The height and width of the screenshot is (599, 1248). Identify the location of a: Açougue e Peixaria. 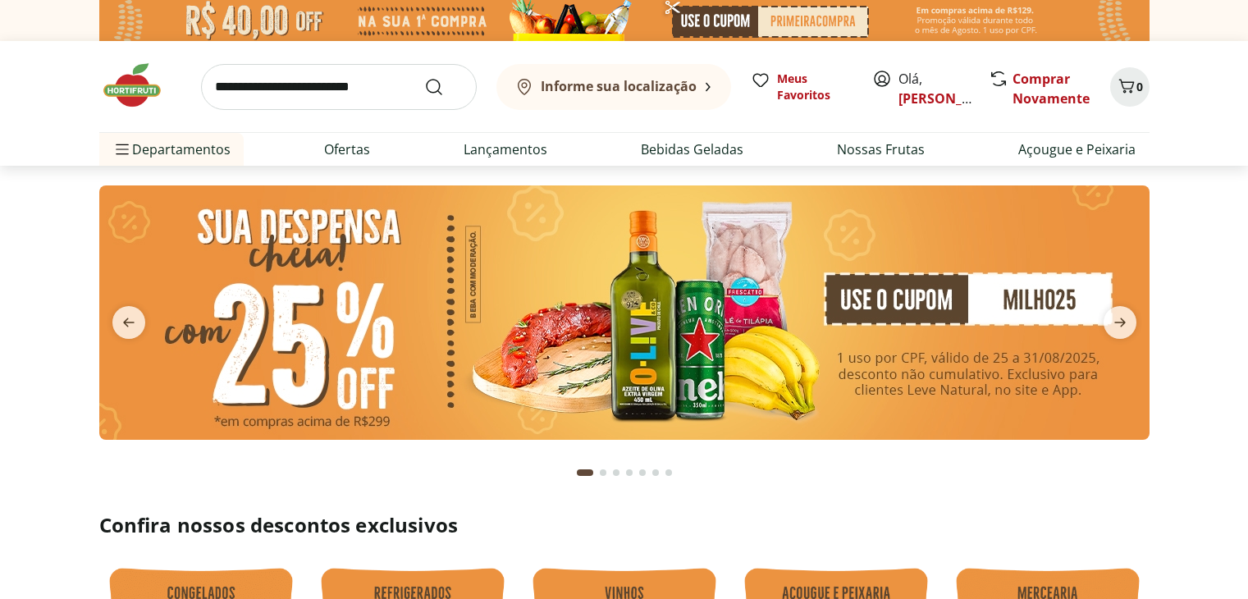
(1076, 149).